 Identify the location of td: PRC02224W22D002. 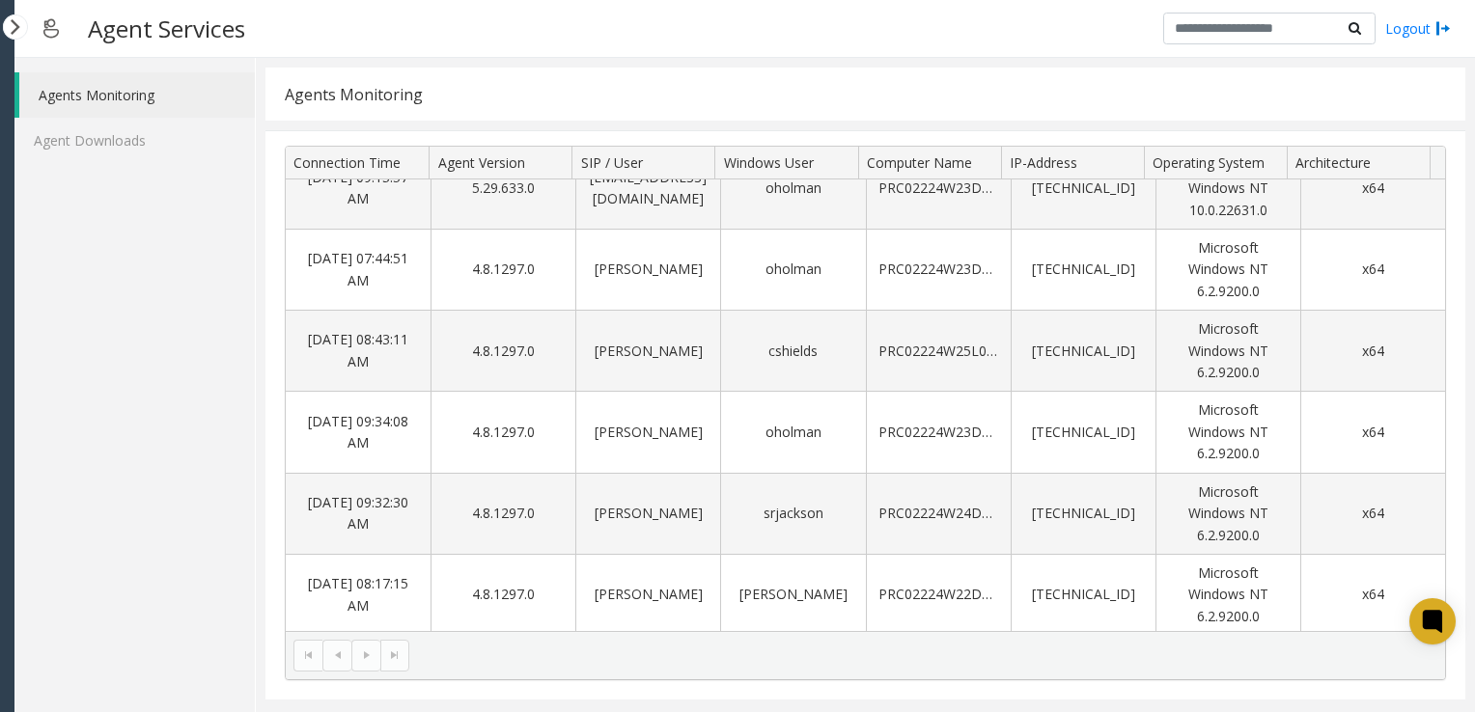
(938, 595).